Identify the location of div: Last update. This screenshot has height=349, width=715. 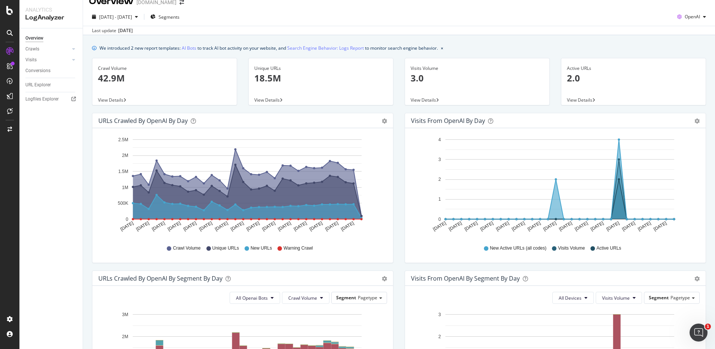
(112, 31).